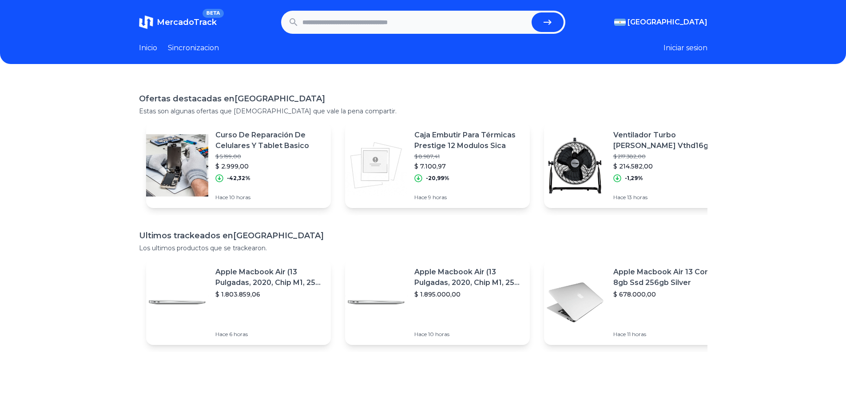 Image resolution: width=846 pixels, height=417 pixels. Describe the element at coordinates (685, 48) in the screenshot. I see `button: Iniciar sesion` at that location.